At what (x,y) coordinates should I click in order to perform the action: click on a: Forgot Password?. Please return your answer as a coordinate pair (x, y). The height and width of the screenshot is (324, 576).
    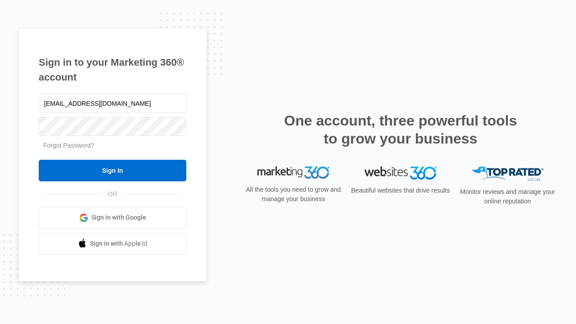
    Looking at the image, I should click on (69, 145).